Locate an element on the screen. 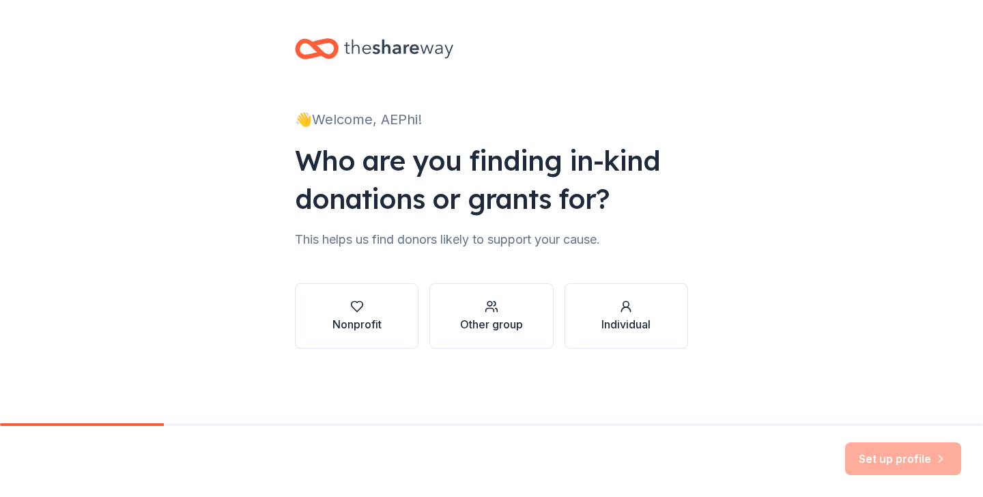 The width and height of the screenshot is (983, 497). button: Nonprofit is located at coordinates (356, 316).